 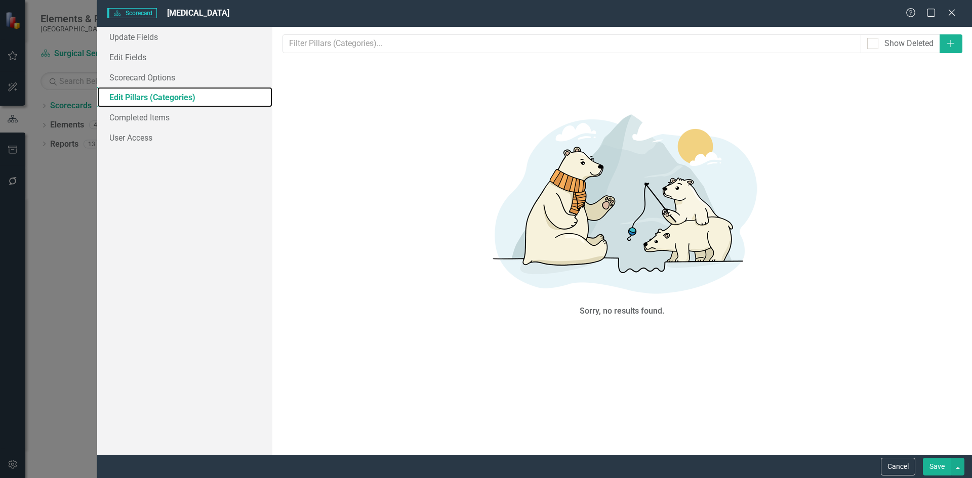 I want to click on a: Update Fields, so click(x=185, y=37).